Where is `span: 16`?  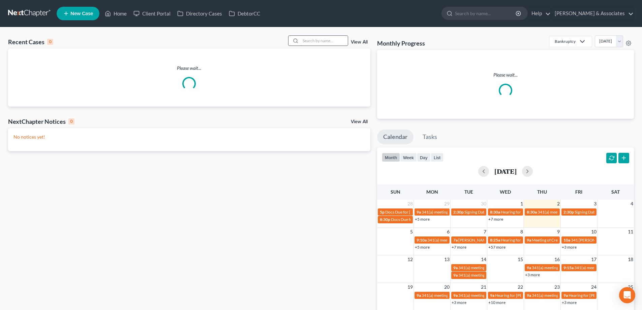 span: 16 is located at coordinates (557, 259).